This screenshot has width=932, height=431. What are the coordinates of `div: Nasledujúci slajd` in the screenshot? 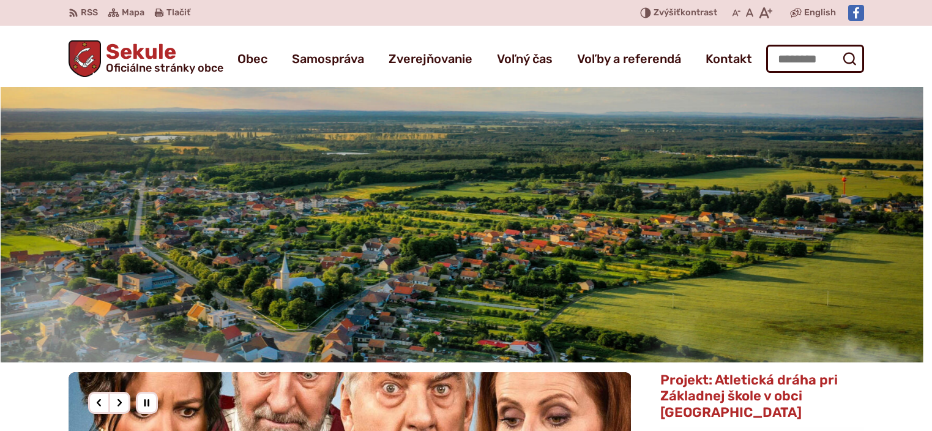 It's located at (119, 403).